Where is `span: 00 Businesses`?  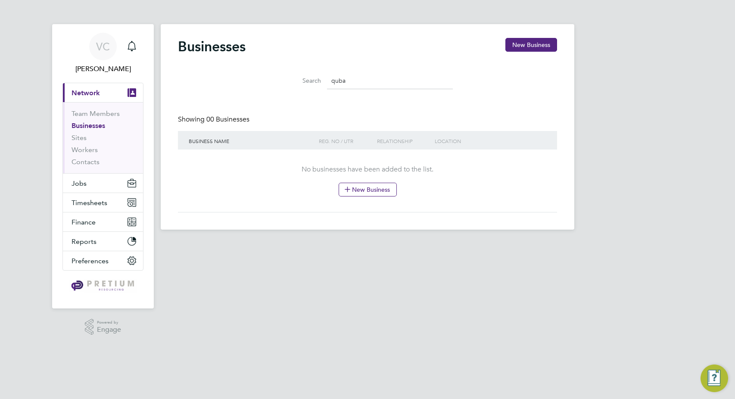
span: 00 Businesses is located at coordinates (228, 119).